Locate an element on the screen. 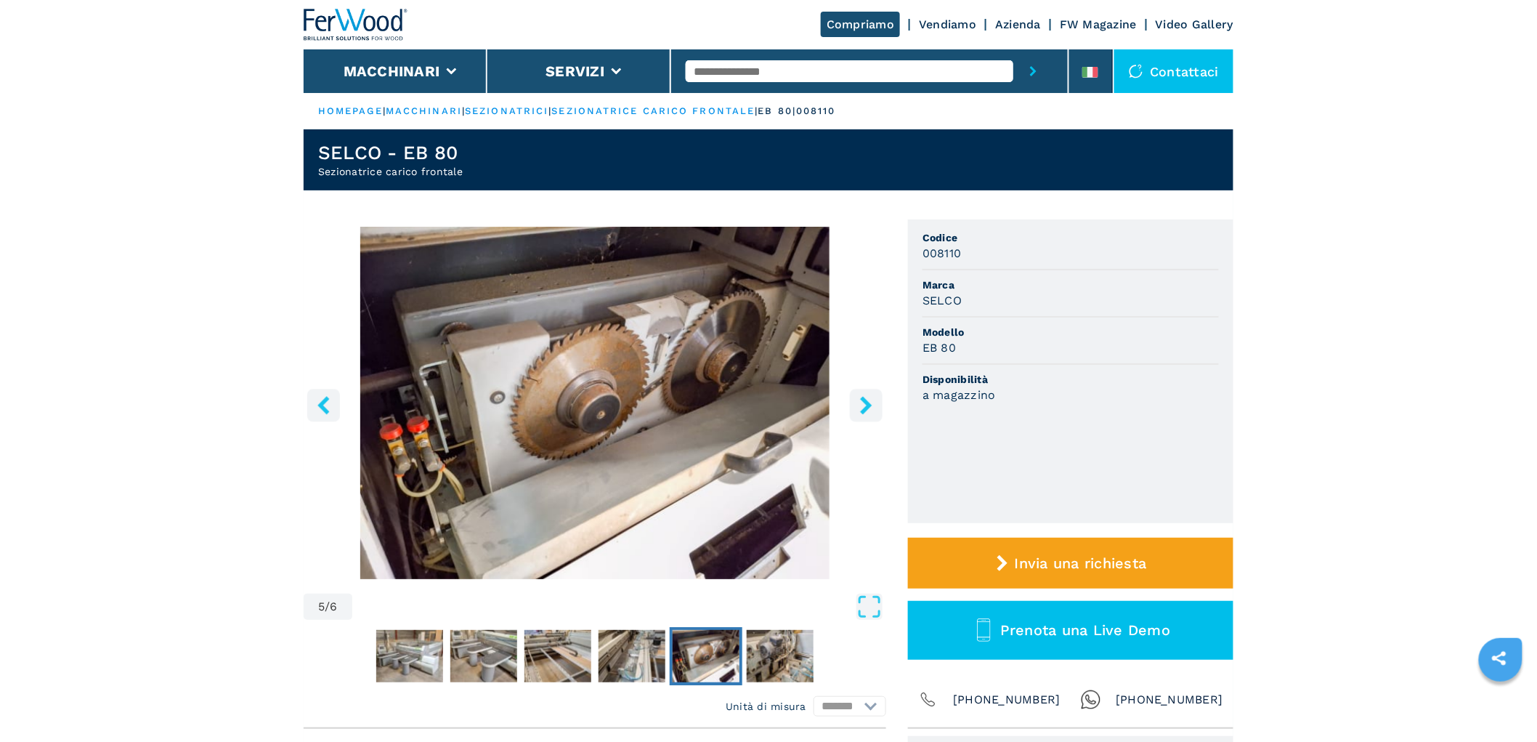  img: 936f173230b207fafb076d5b82ffc26c is located at coordinates (780, 656).